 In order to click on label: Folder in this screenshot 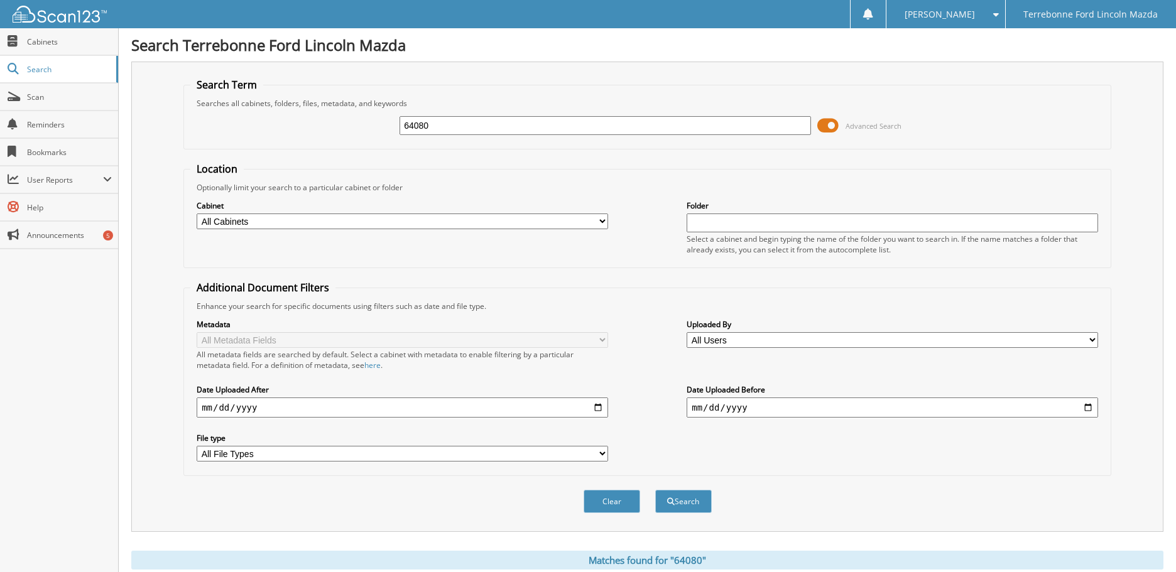, I will do `click(892, 205)`.